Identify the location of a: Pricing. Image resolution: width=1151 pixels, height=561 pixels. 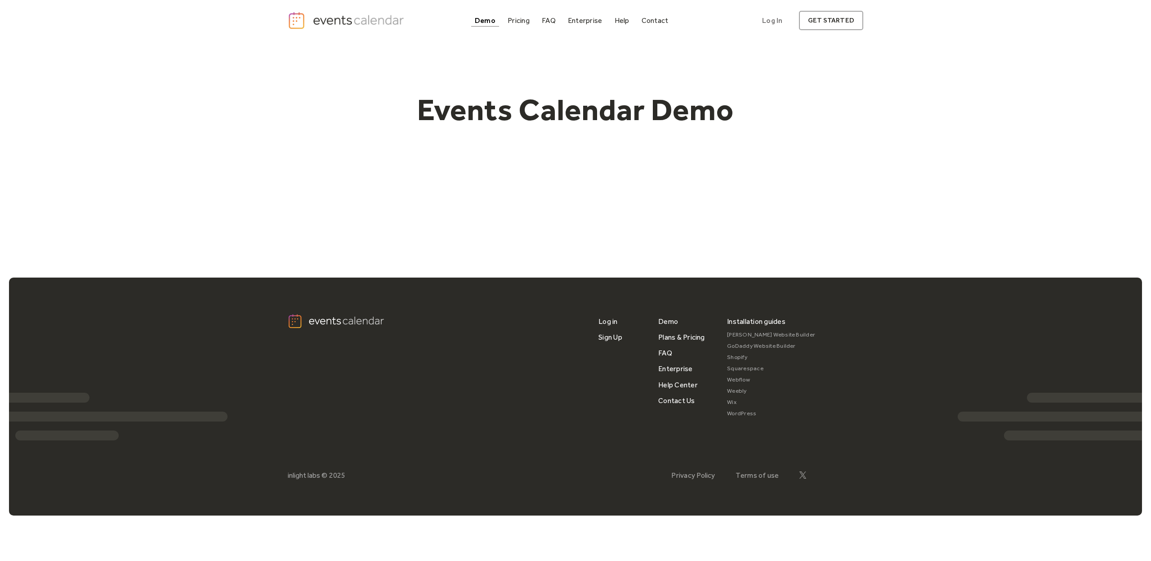
(519, 20).